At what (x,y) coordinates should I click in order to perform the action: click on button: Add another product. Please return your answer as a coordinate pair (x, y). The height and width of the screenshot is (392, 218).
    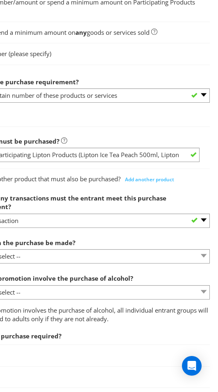
    Looking at the image, I should click on (149, 180).